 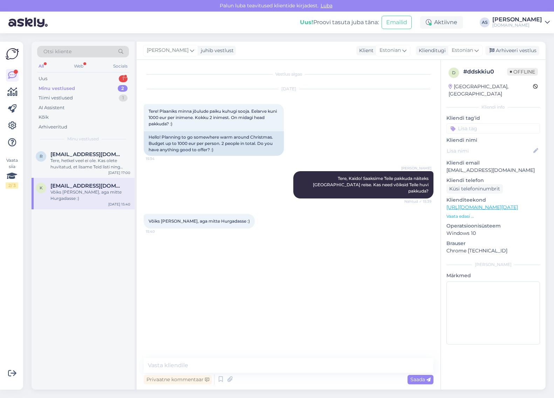 I want to click on div: 2, so click(x=123, y=89).